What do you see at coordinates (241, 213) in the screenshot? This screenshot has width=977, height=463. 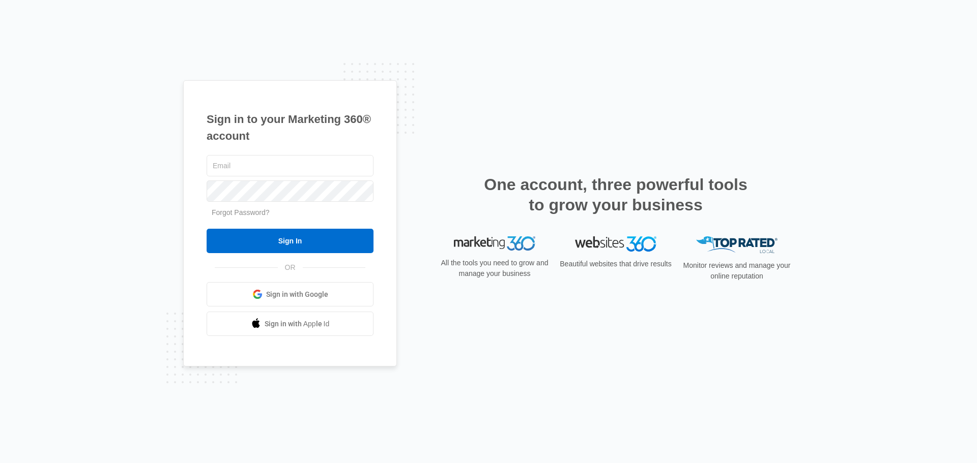 I see `a: Forgot Password?` at bounding box center [241, 213].